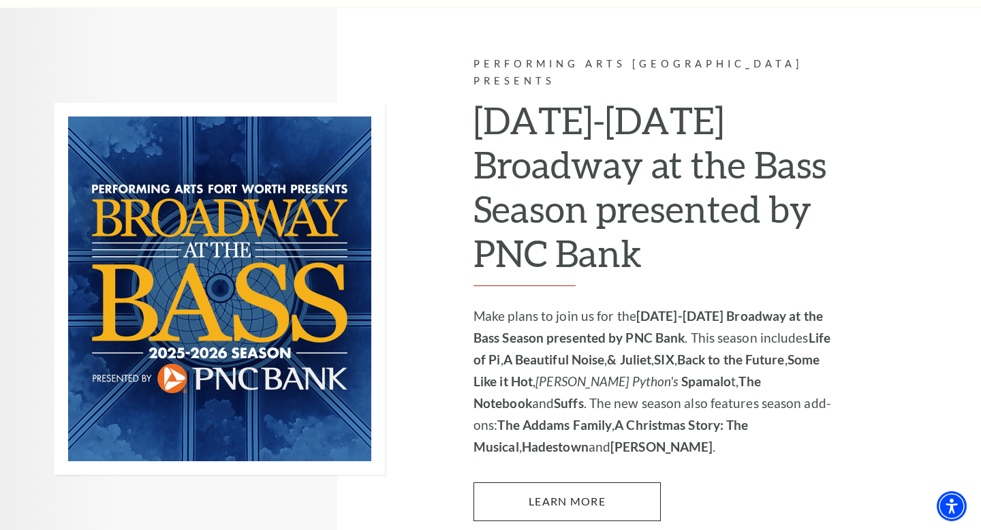  What do you see at coordinates (567, 501) in the screenshot?
I see `a: Learn More 2025-2026 Broadway at the Bass Season presented by PNC Bank` at bounding box center [567, 501].